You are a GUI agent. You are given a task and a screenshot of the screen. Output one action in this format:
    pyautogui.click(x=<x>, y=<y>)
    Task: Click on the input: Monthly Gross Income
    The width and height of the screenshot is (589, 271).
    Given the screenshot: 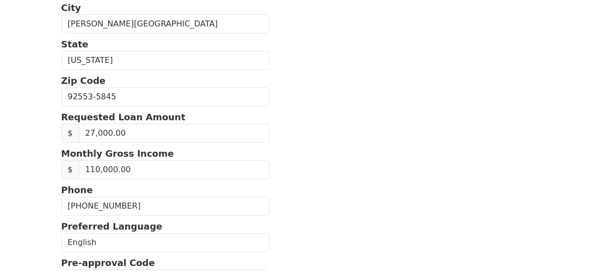 What is the action you would take?
    pyautogui.click(x=174, y=170)
    